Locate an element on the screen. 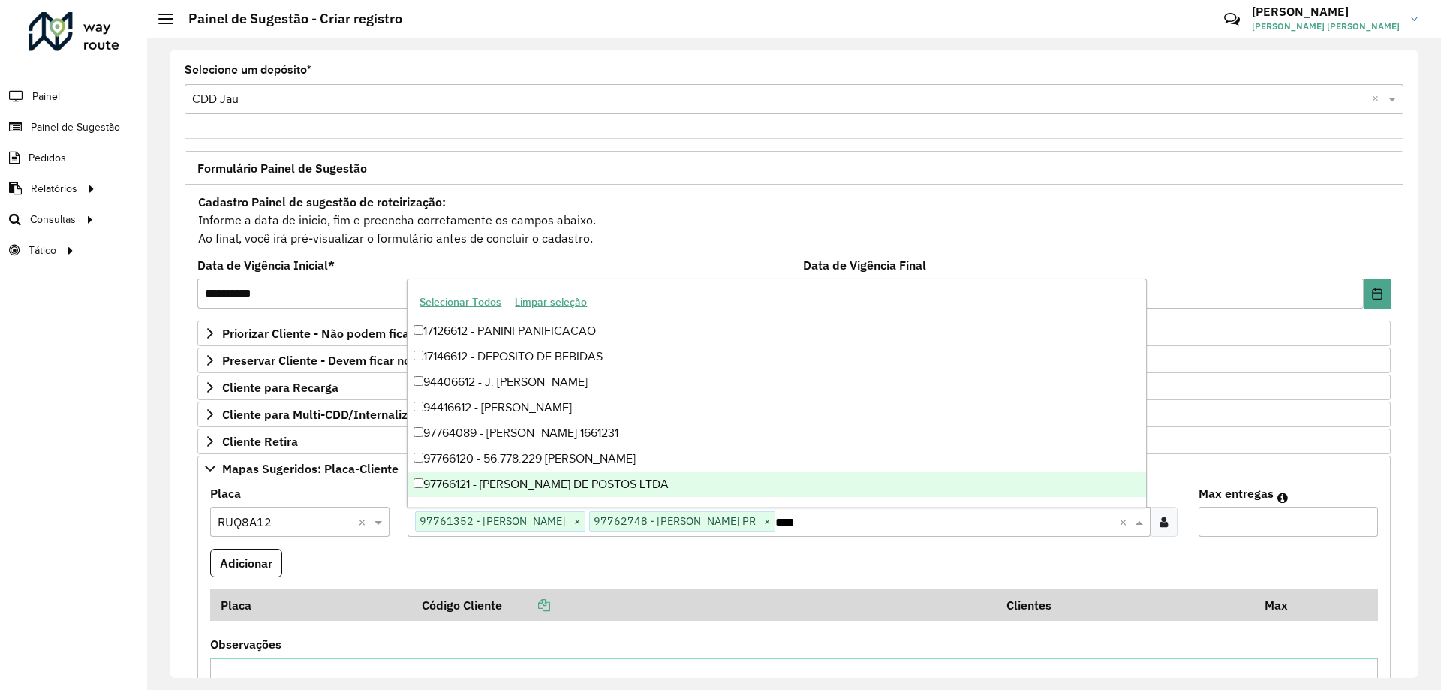 Image resolution: width=1441 pixels, height=690 pixels. a: Contato Rápido is located at coordinates (1232, 19).